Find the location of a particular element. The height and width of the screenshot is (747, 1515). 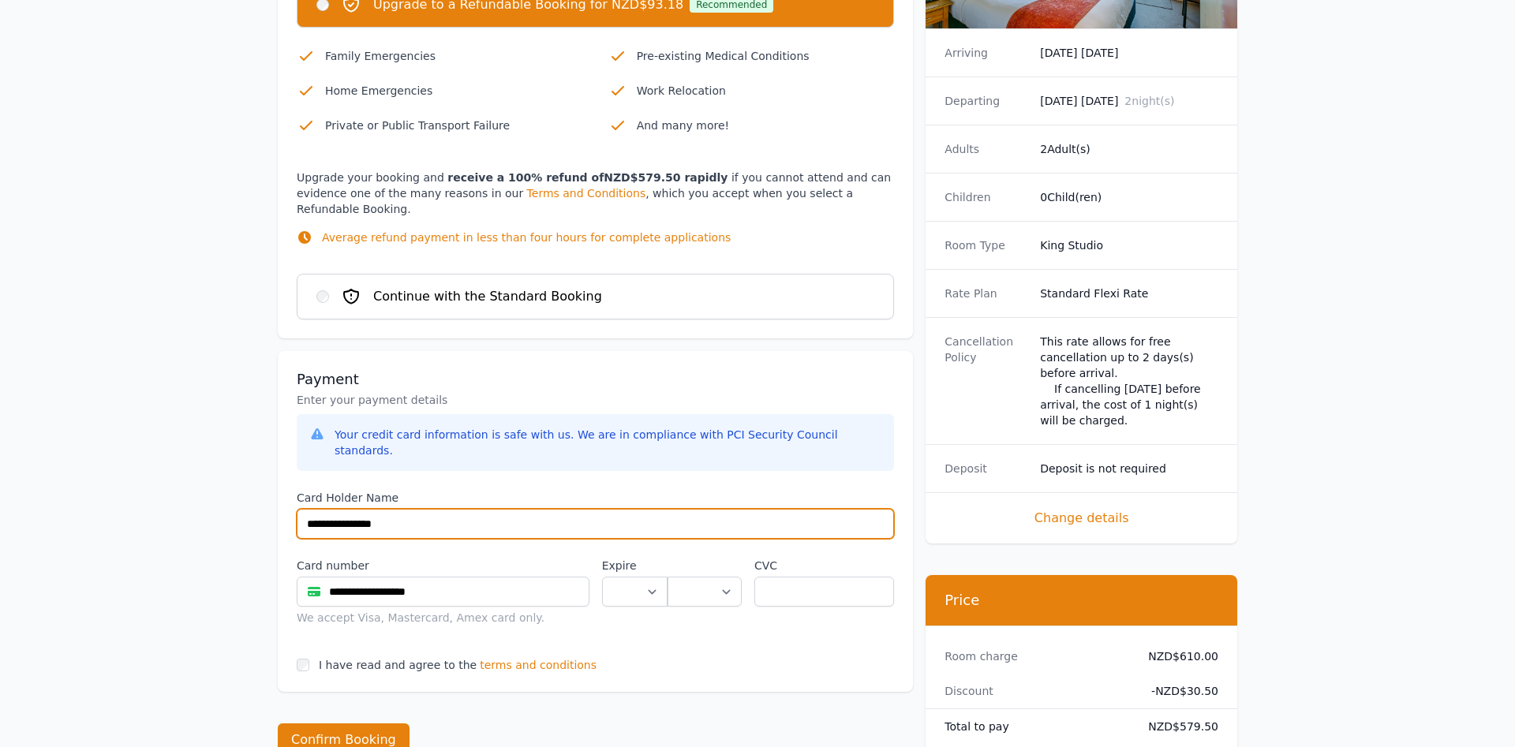

dt: Discount is located at coordinates (1034, 691).